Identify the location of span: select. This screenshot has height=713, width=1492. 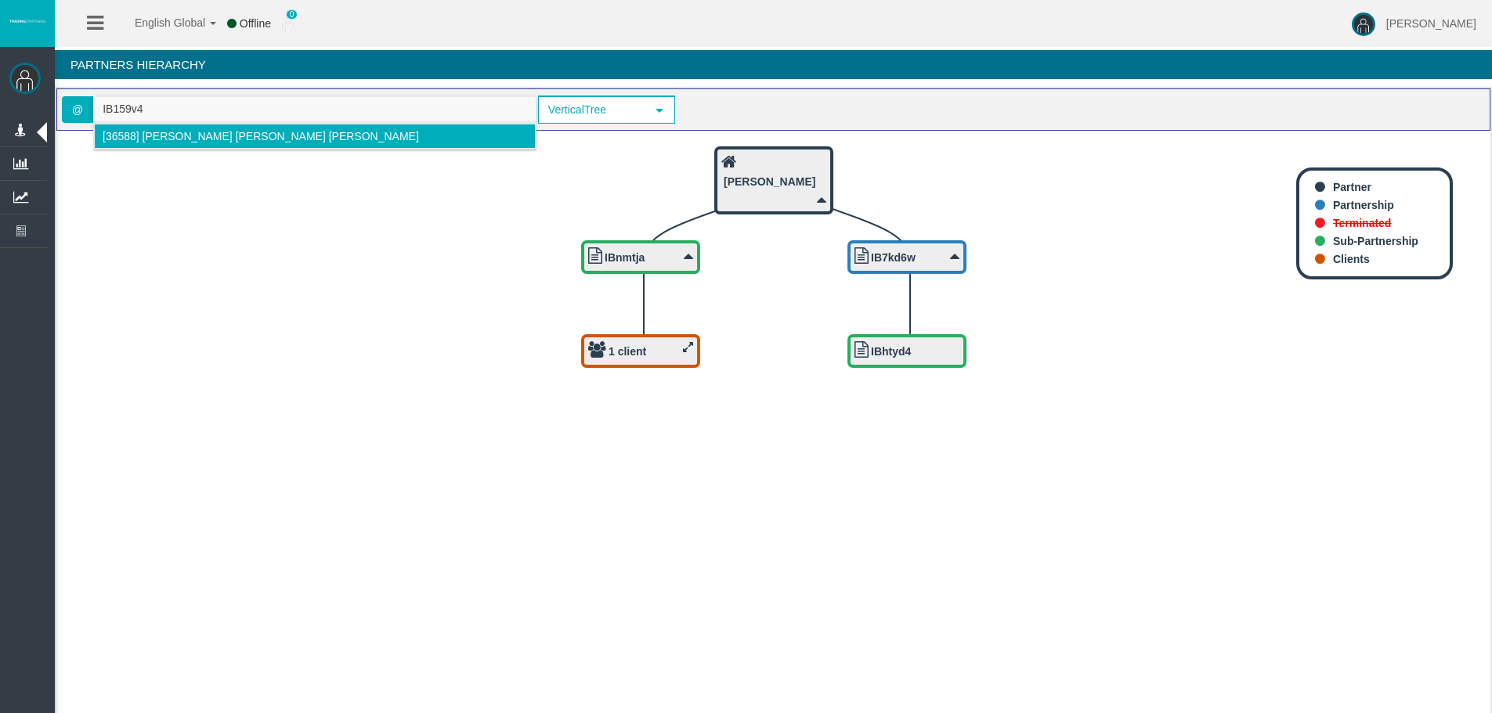
(659, 110).